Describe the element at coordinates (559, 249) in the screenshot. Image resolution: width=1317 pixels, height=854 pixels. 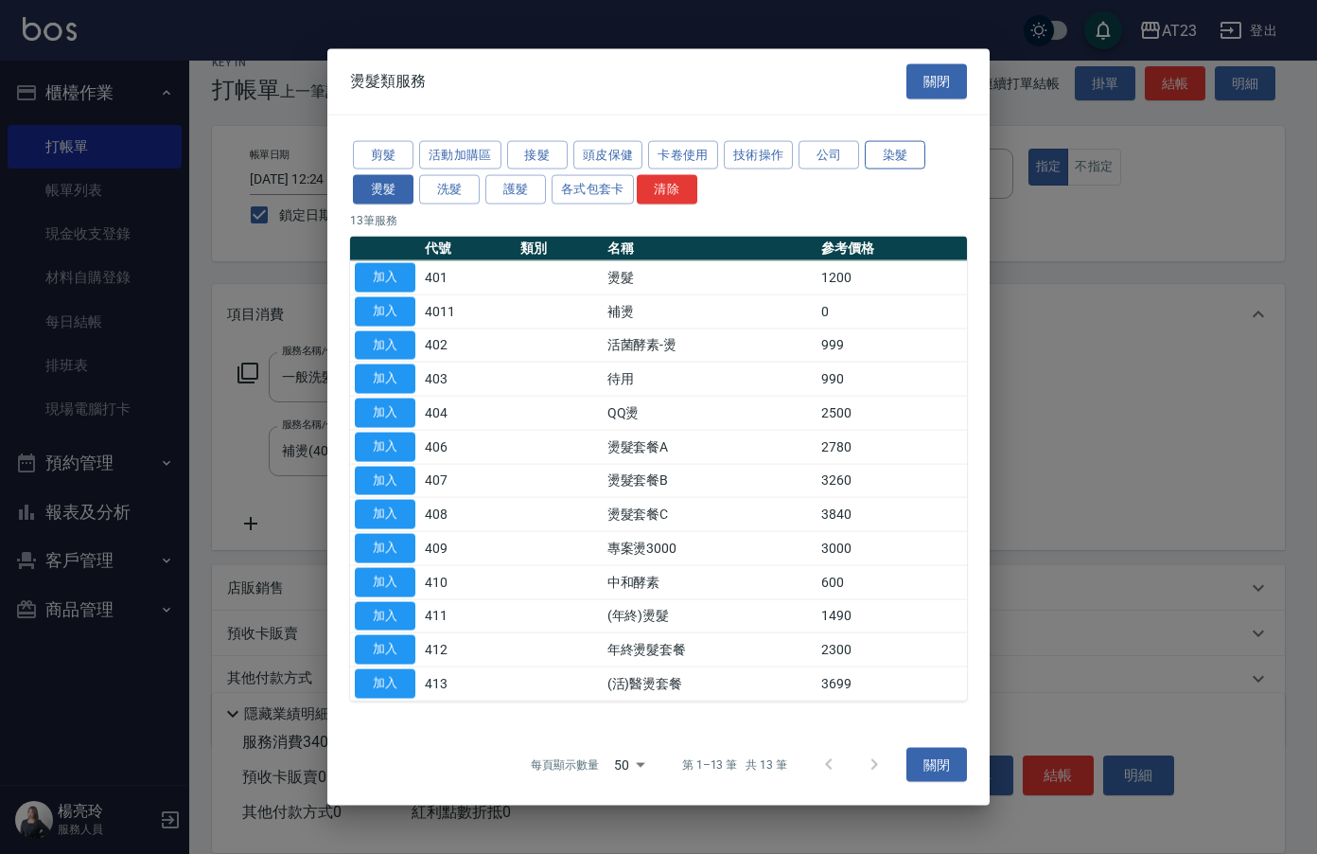
I see `th: 類別` at that location.